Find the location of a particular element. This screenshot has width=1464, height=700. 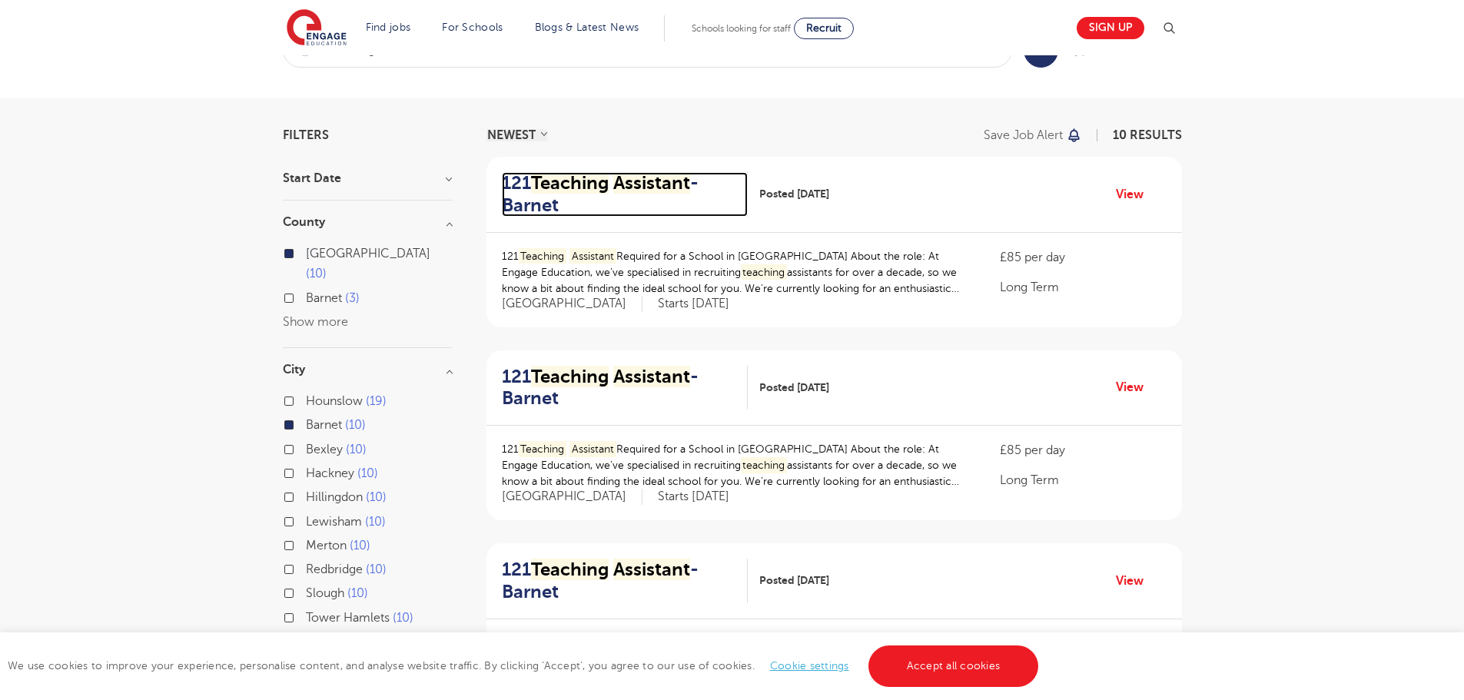

h3: City is located at coordinates (367, 370).